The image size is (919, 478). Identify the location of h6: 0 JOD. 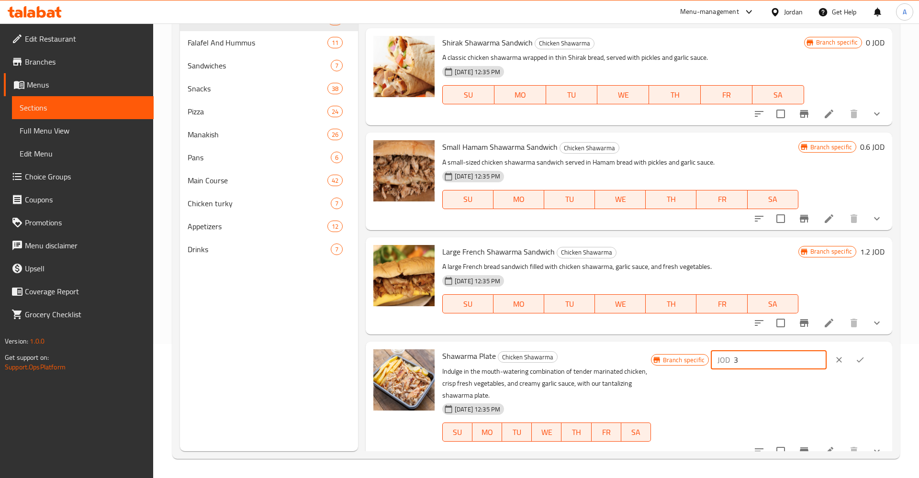
(875, 43).